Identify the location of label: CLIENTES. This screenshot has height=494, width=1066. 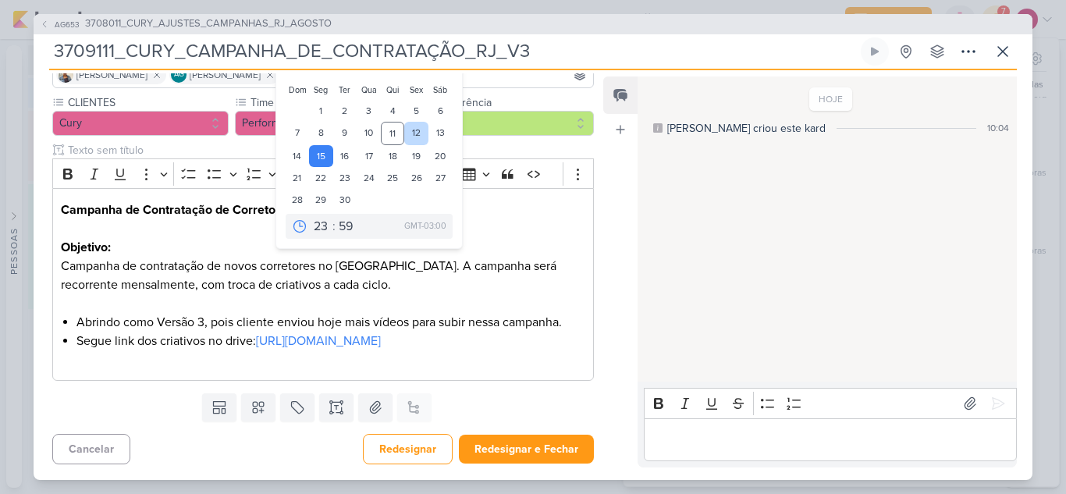
(148, 102).